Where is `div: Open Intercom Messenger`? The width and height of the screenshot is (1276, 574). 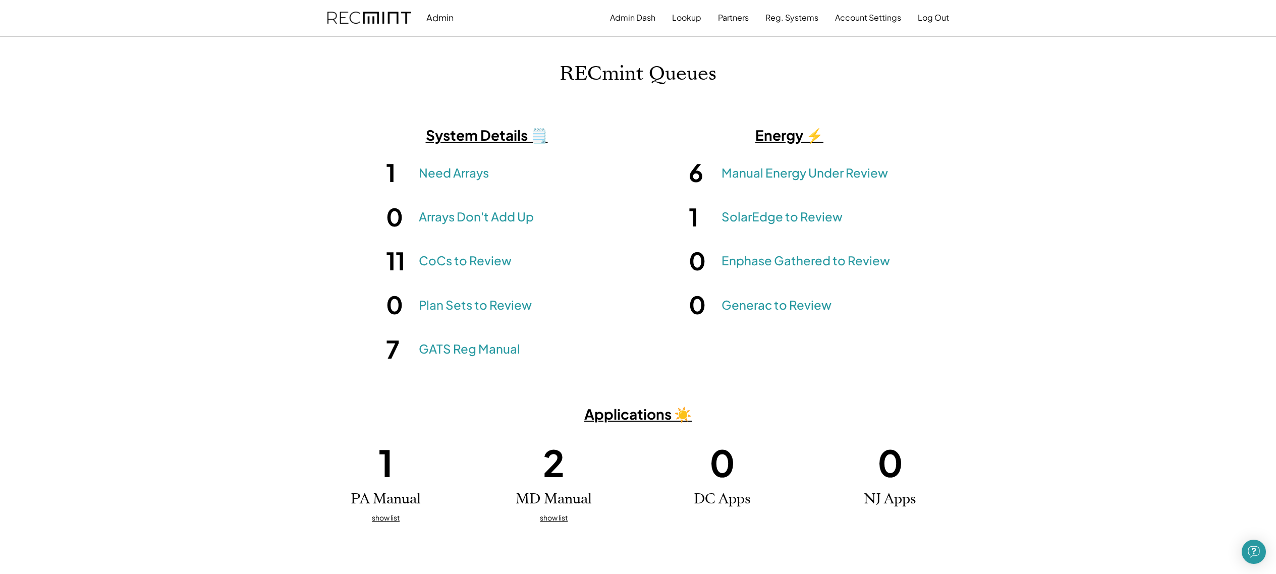
div: Open Intercom Messenger is located at coordinates (1254, 552).